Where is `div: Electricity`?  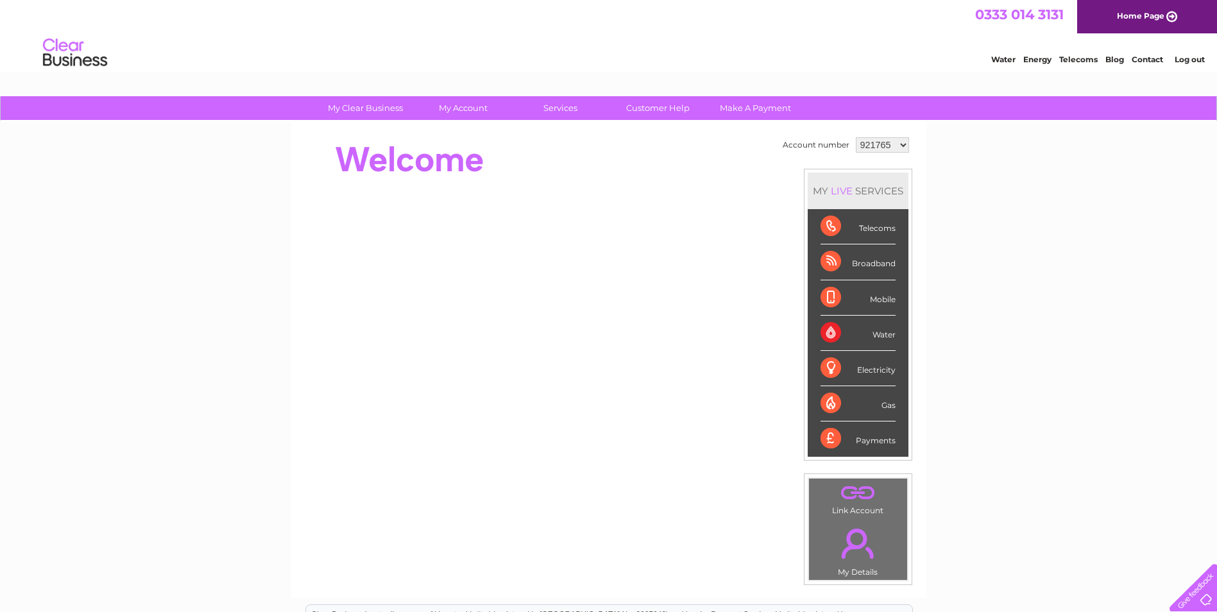
div: Electricity is located at coordinates (858, 368).